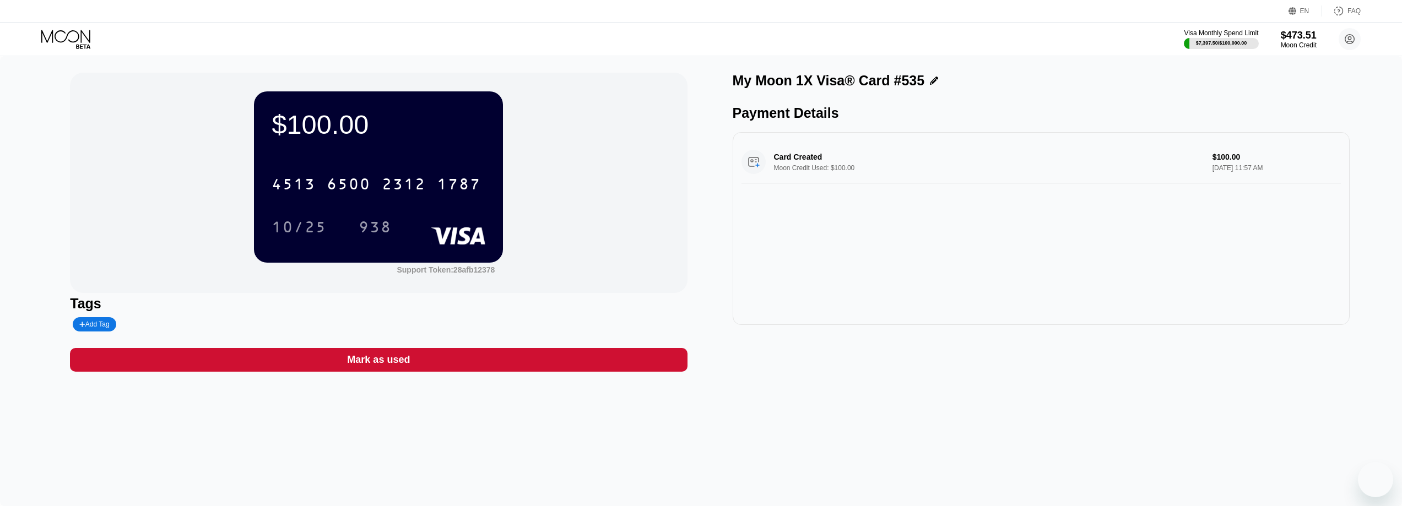 The width and height of the screenshot is (1402, 506). Describe the element at coordinates (294, 186) in the screenshot. I see `div: 4513` at that location.